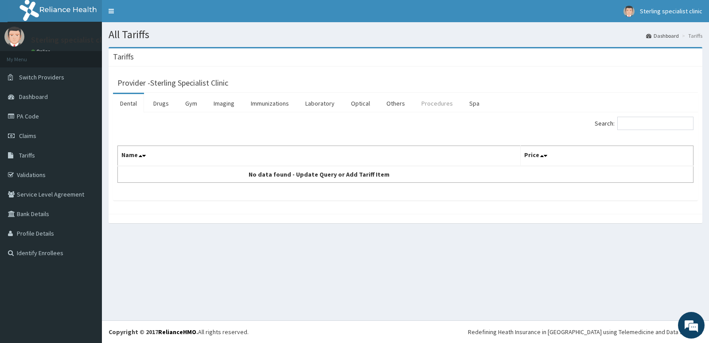  What do you see at coordinates (191, 103) in the screenshot?
I see `a: Gym` at bounding box center [191, 103].